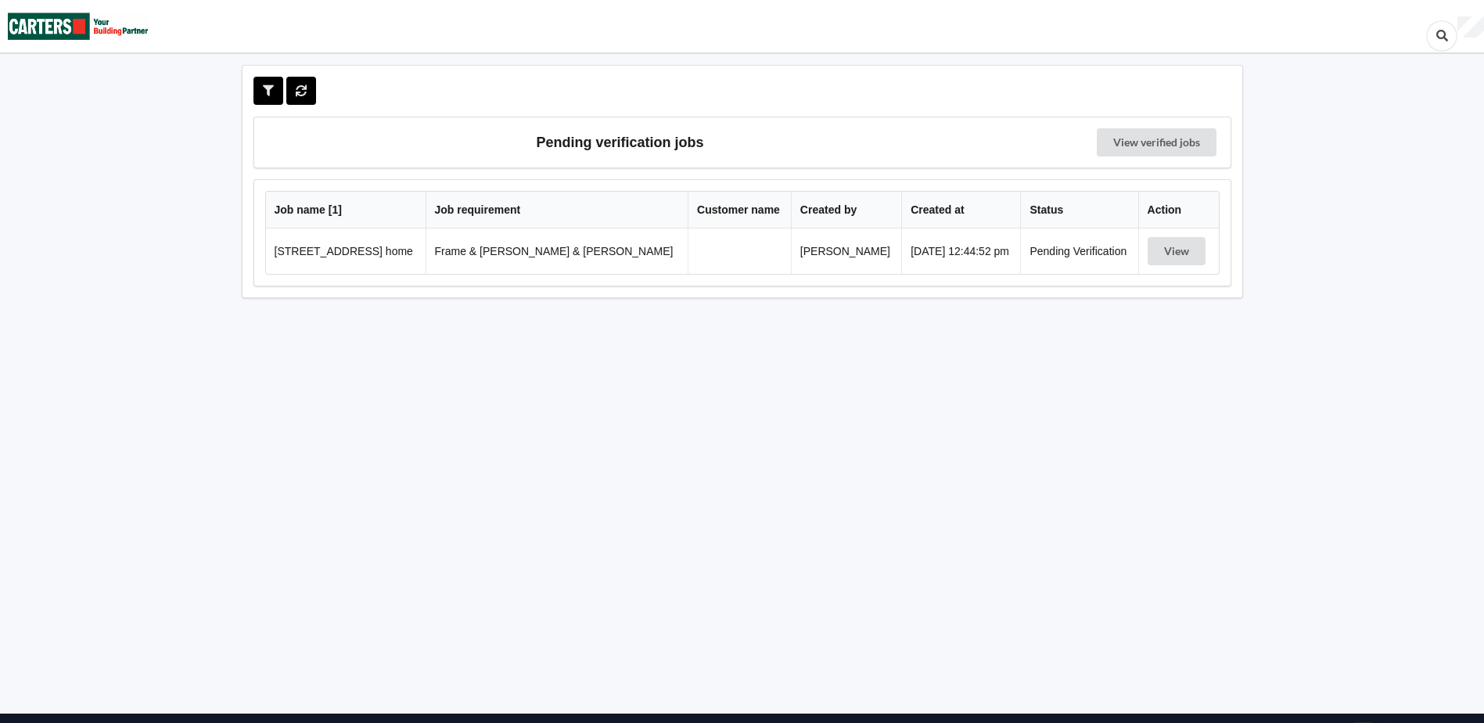  I want to click on th: Customer name, so click(739, 210).